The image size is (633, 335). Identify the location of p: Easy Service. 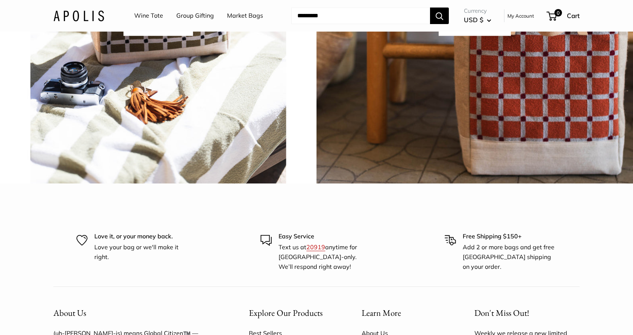
(326, 236).